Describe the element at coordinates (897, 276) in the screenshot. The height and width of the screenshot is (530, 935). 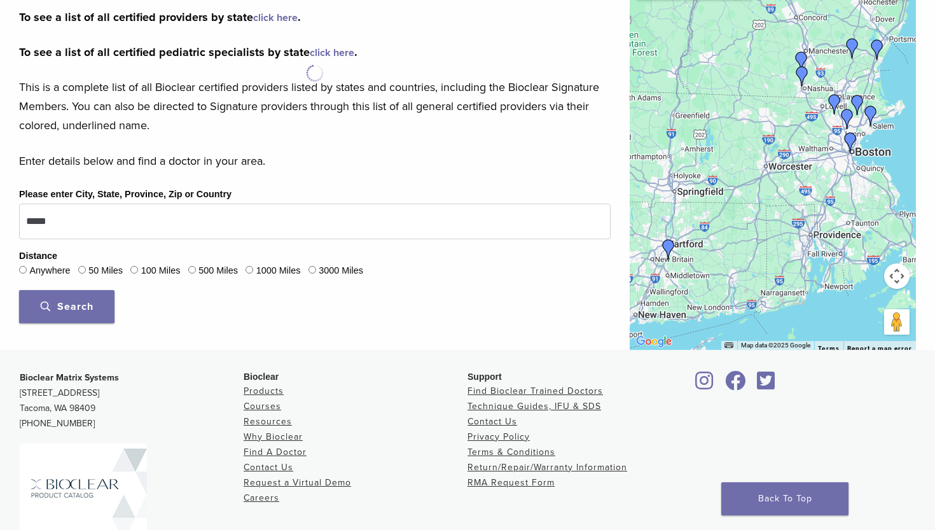
I see `button: Map camera controls` at that location.